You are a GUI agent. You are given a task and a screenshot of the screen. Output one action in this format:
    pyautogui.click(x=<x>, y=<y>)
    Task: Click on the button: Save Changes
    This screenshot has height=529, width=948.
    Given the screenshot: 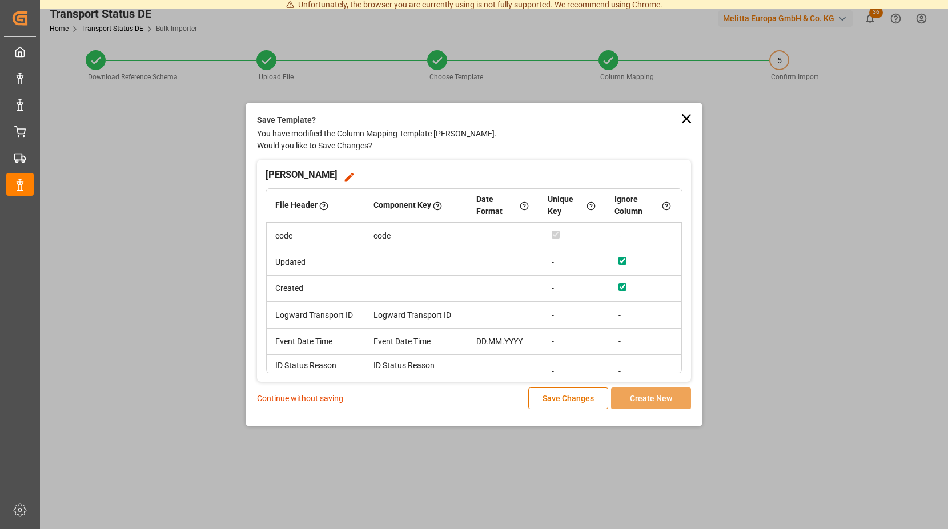 What is the action you would take?
    pyautogui.click(x=568, y=399)
    